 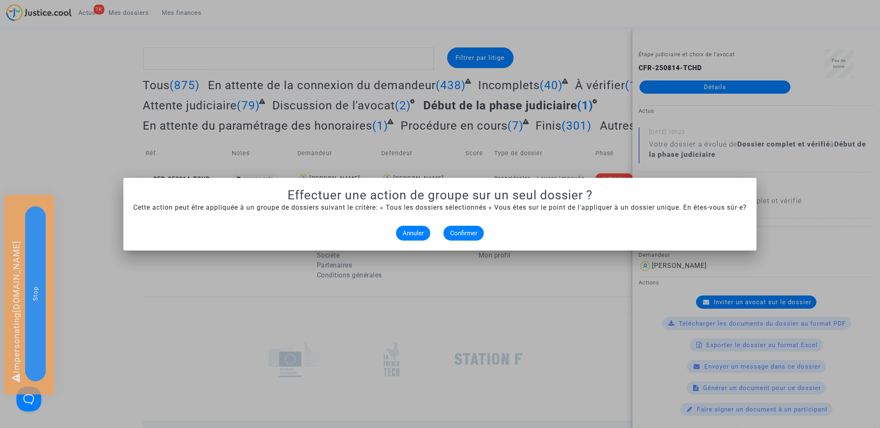 What do you see at coordinates (413, 233) in the screenshot?
I see `button: Annuler` at bounding box center [413, 233].